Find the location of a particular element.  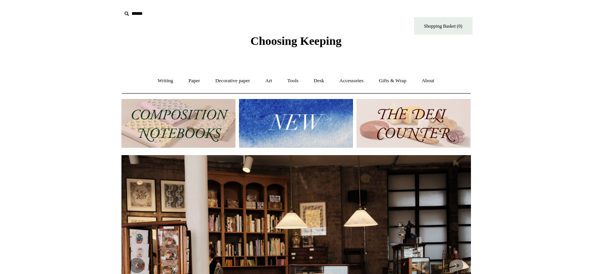

a: About is located at coordinates (428, 81).